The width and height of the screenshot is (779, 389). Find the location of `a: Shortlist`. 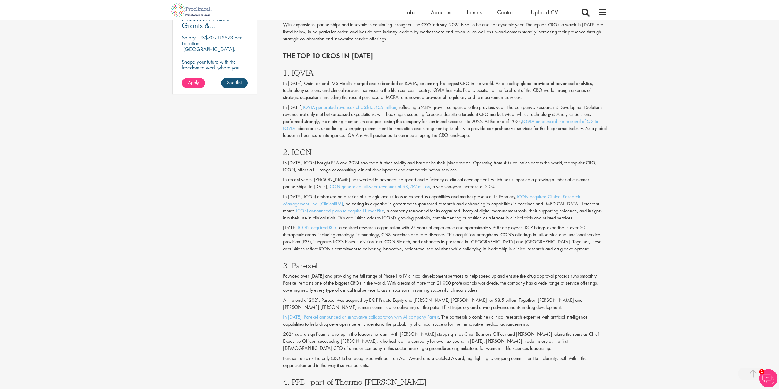

a: Shortlist is located at coordinates (234, 83).